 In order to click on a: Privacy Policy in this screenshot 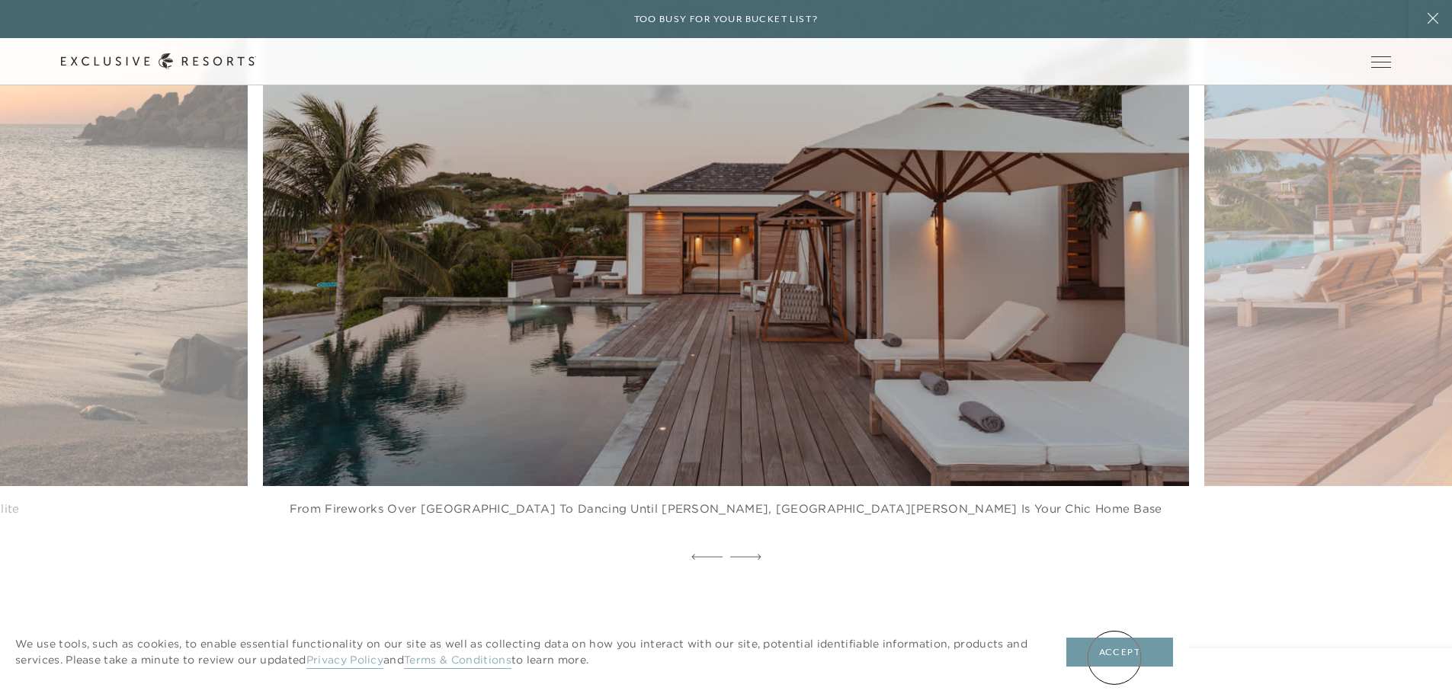, I will do `click(344, 661)`.